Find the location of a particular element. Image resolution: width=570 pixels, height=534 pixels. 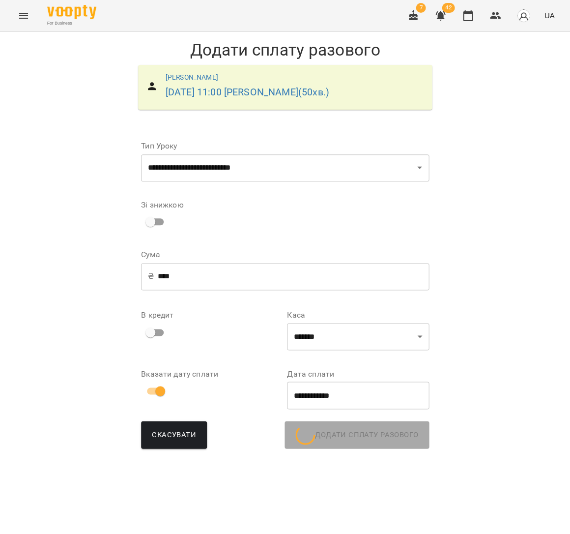

label: Вказати дату сплати is located at coordinates (212, 373).